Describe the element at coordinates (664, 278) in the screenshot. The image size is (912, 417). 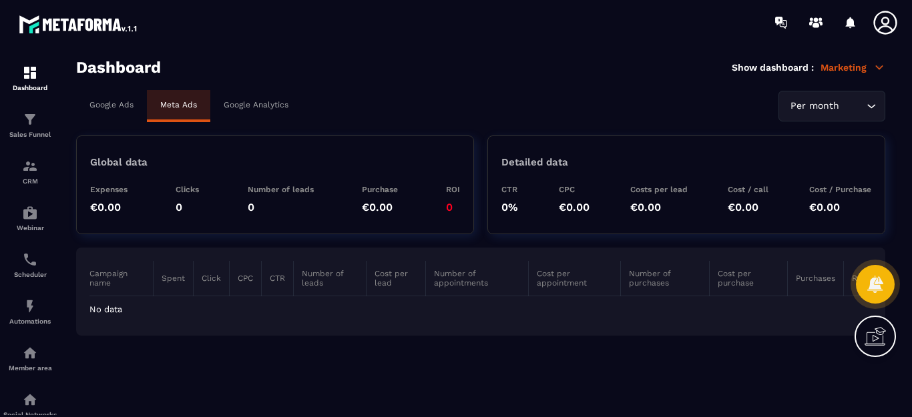
I see `th: Number of purchases` at that location.